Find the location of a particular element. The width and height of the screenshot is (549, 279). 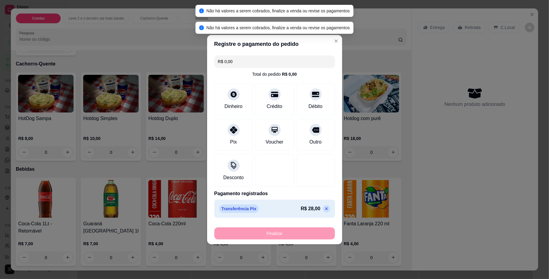

p: Pagamento registrados is located at coordinates (274, 193).